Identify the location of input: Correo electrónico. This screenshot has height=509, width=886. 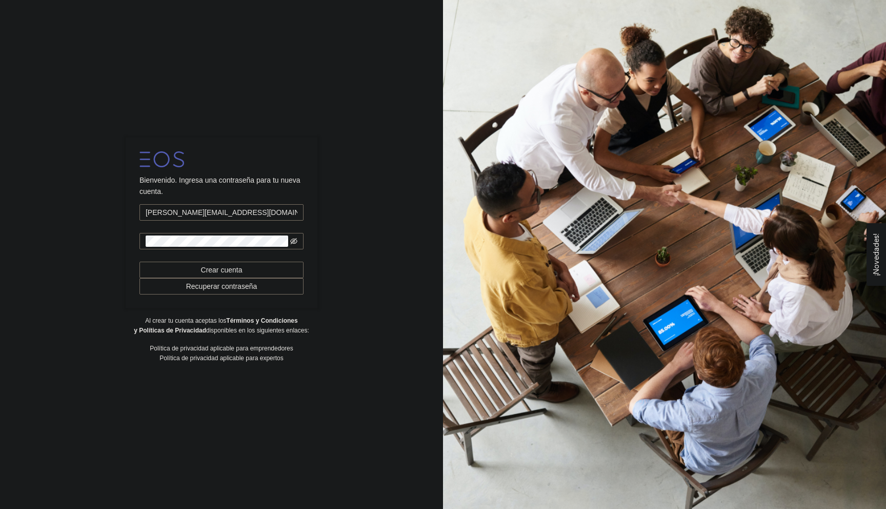
(222, 212).